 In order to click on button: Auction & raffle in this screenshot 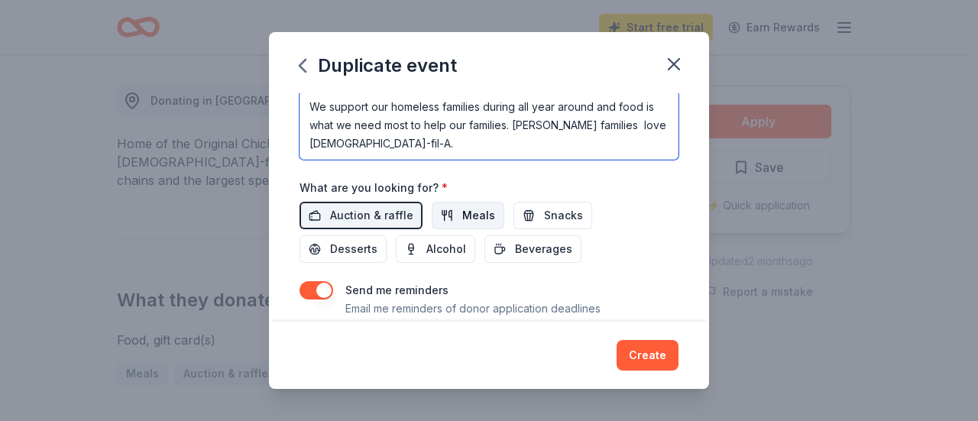, I will do `click(361, 215)`.